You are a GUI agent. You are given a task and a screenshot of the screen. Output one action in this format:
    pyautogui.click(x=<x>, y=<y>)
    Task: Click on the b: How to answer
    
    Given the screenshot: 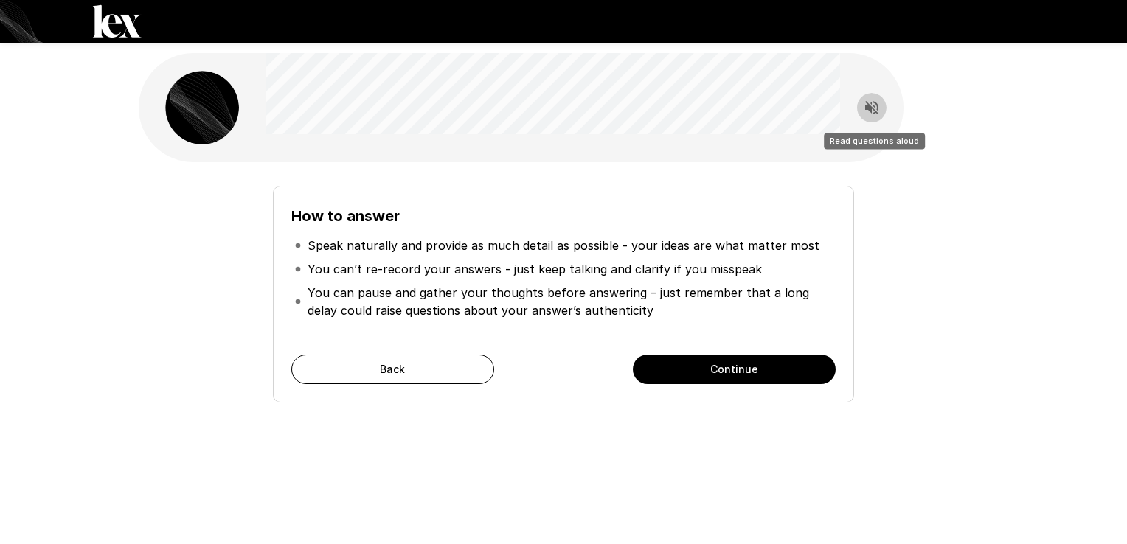 What is the action you would take?
    pyautogui.click(x=345, y=216)
    